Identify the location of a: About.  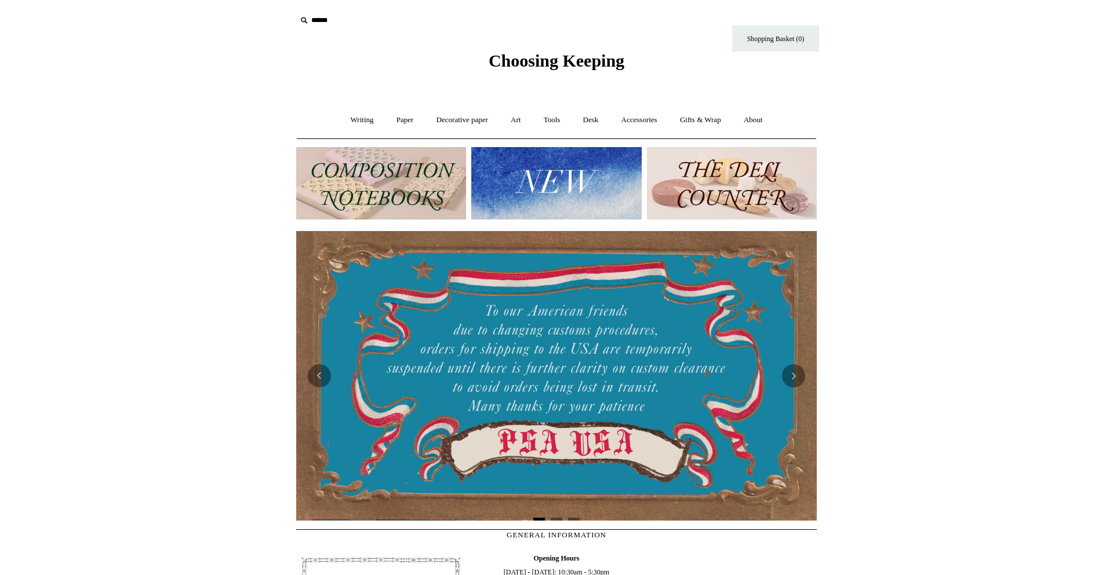
(753, 120).